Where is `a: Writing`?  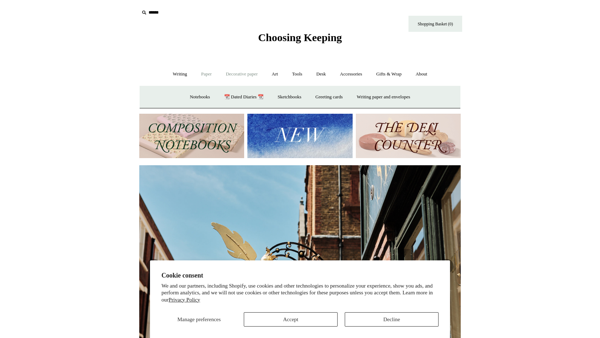
a: Writing is located at coordinates (180, 74).